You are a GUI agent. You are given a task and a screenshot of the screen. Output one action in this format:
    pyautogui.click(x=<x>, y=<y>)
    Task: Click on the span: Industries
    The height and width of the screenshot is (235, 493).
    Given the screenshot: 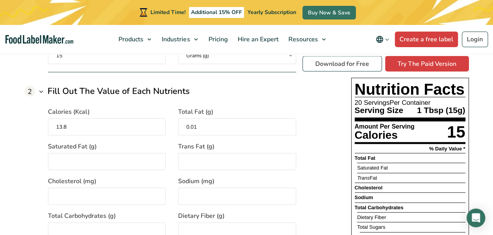 What is the action you would take?
    pyautogui.click(x=175, y=39)
    